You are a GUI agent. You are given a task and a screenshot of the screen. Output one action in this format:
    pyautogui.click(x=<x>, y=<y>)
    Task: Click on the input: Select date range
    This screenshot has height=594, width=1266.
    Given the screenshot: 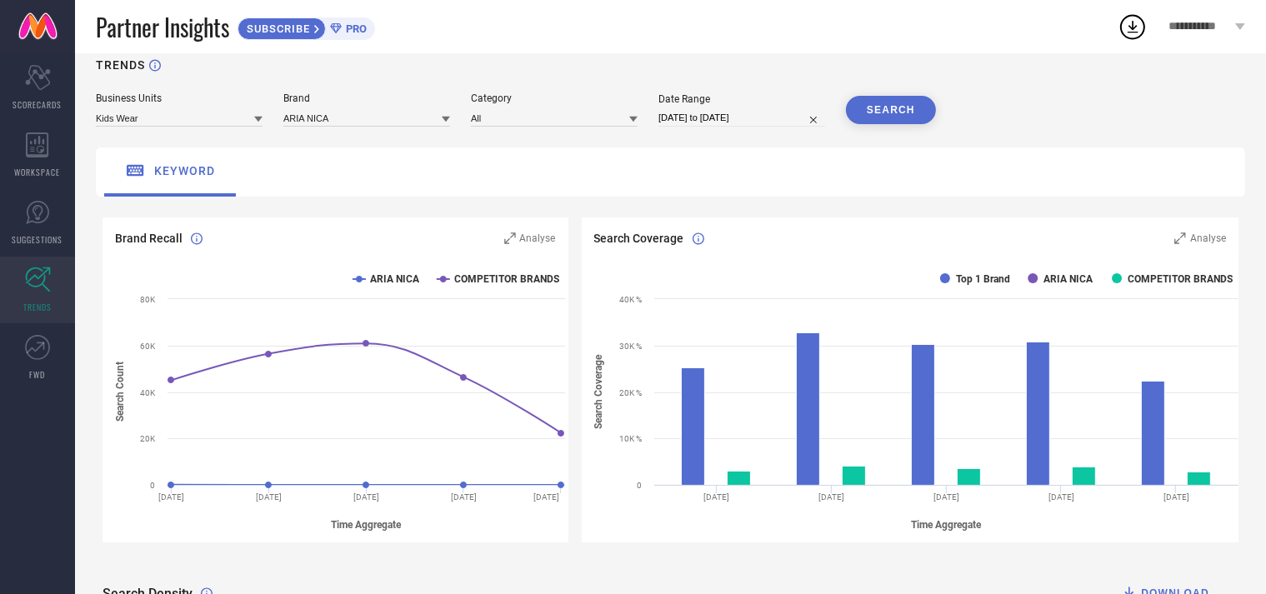 What is the action you would take?
    pyautogui.click(x=742, y=117)
    